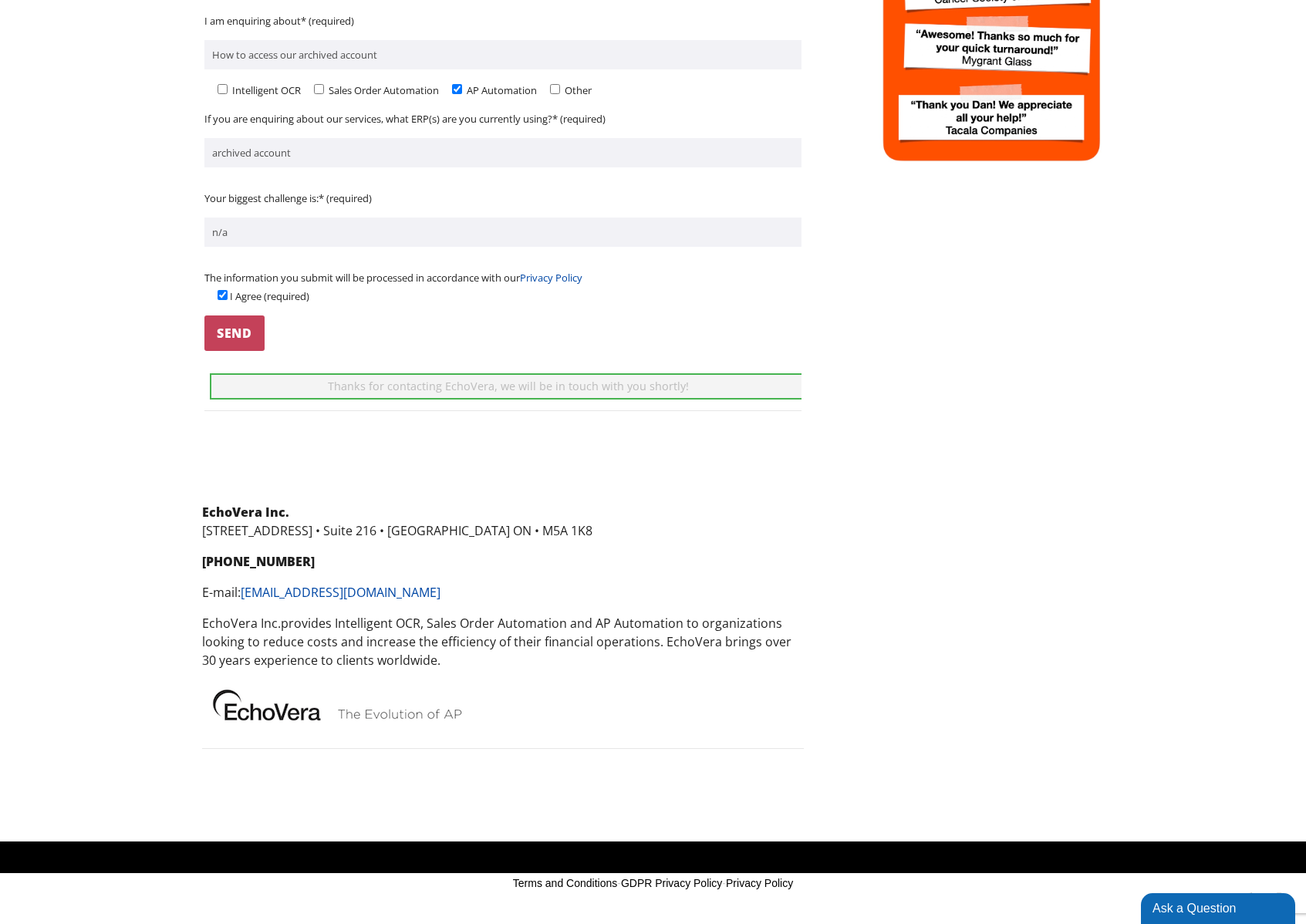  Describe the element at coordinates (245, 512) in the screenshot. I see `strong: EchoVera Inc.` at that location.